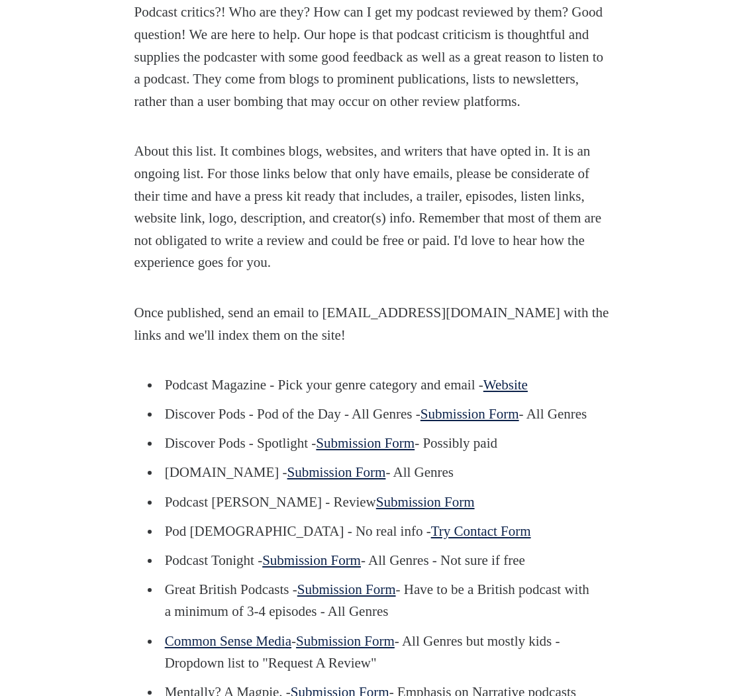  I want to click on li: Podcast Magazine - Pick your genre category and email -, so click(375, 386).